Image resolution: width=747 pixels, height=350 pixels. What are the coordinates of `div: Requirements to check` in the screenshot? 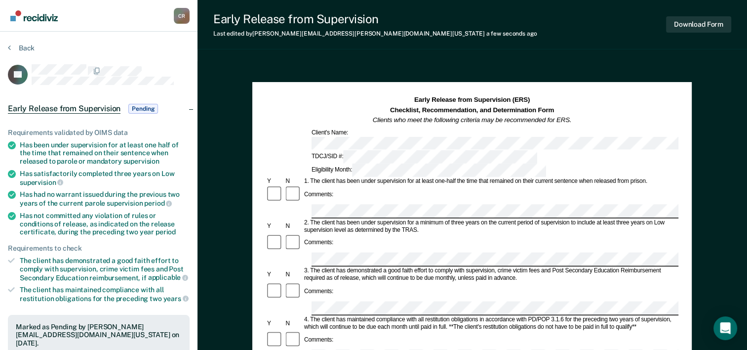 It's located at (99, 248).